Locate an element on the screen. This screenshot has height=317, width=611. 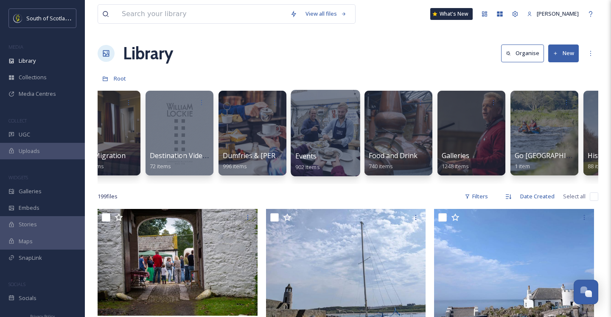
span: MEDIA is located at coordinates (16, 47).